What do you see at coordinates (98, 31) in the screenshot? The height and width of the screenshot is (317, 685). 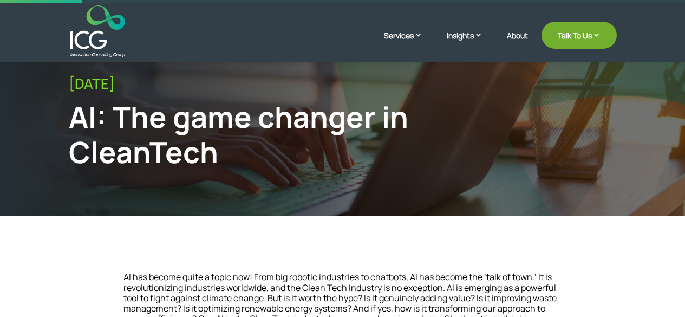 I see `img: ICG` at bounding box center [98, 31].